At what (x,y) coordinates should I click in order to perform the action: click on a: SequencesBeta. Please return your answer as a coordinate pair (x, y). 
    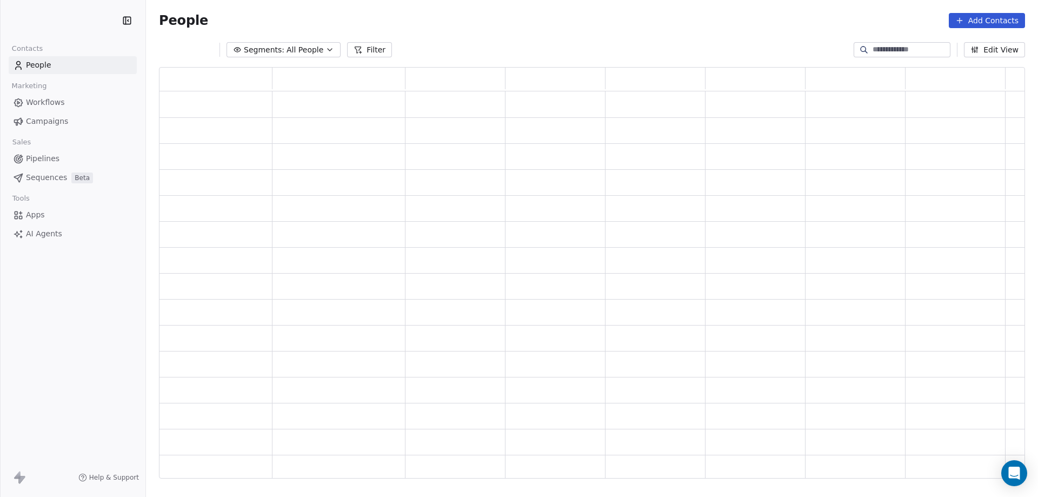
    Looking at the image, I should click on (72, 177).